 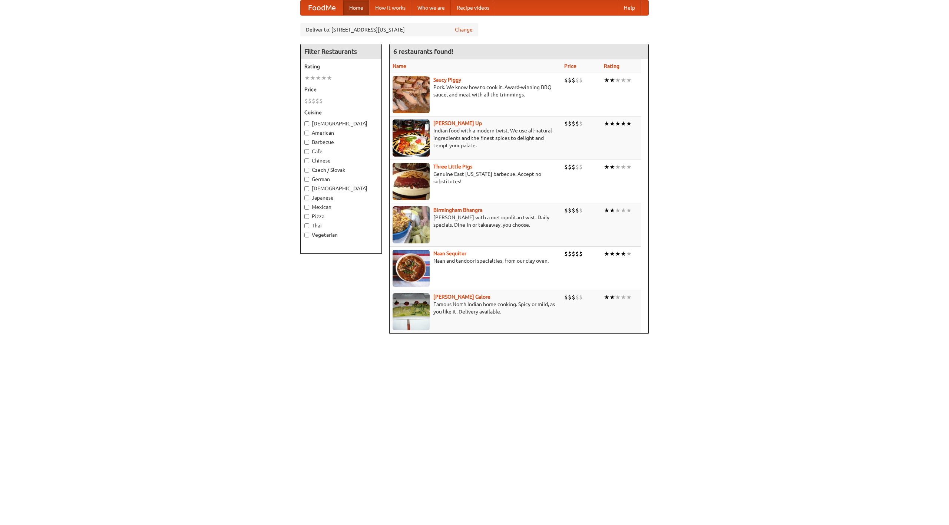 What do you see at coordinates (612, 66) in the screenshot?
I see `a: Rating` at bounding box center [612, 66].